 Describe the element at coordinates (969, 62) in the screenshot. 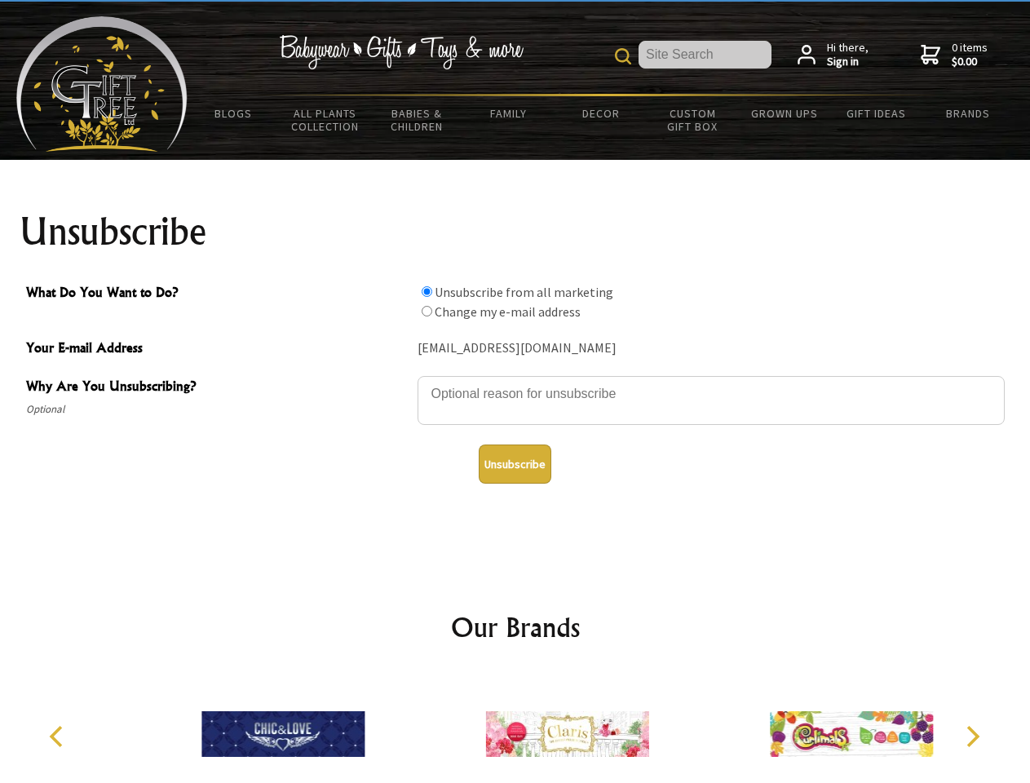

I see `strong: $0.00` at that location.